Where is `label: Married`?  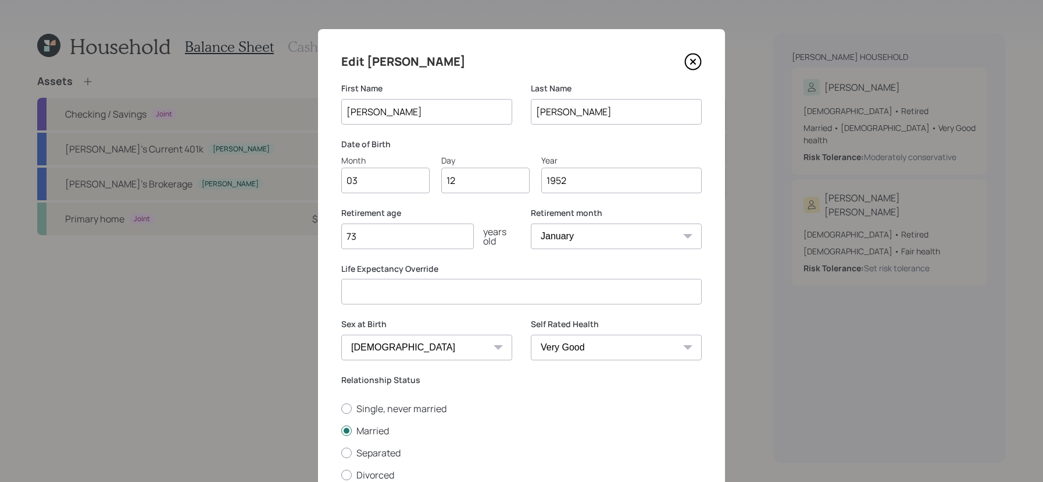
label: Married is located at coordinates (522, 430).